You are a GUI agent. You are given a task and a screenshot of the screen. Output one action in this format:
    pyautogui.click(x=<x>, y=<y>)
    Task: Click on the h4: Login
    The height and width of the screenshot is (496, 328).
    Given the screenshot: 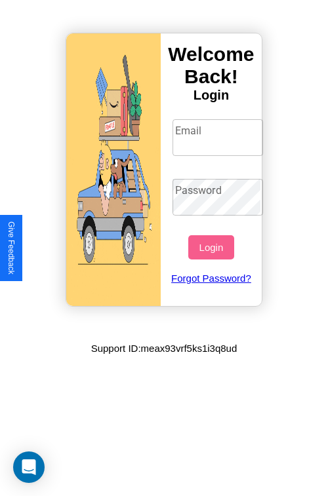 What is the action you would take?
    pyautogui.click(x=211, y=95)
    